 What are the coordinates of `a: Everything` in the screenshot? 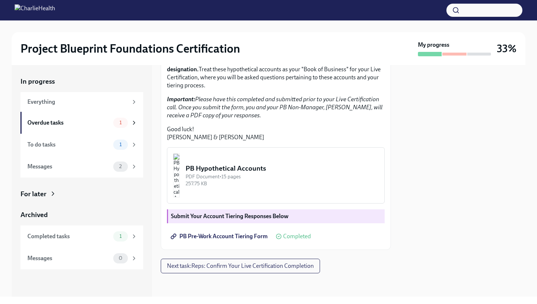 It's located at (82, 102).